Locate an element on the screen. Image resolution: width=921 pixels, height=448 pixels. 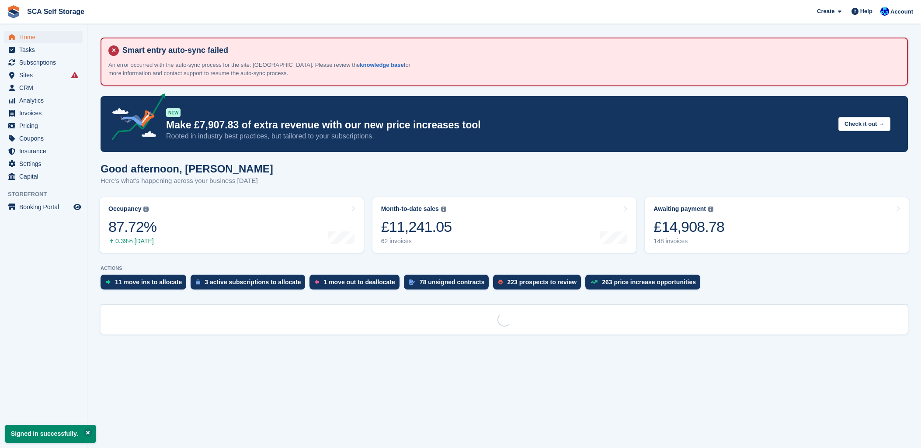
img: stora-icon-8386f47178a22dfd0bd8f6a31ec36ba5ce8667c1dd55bd0f319d3a0aa187defe.svg is located at coordinates (14, 12).